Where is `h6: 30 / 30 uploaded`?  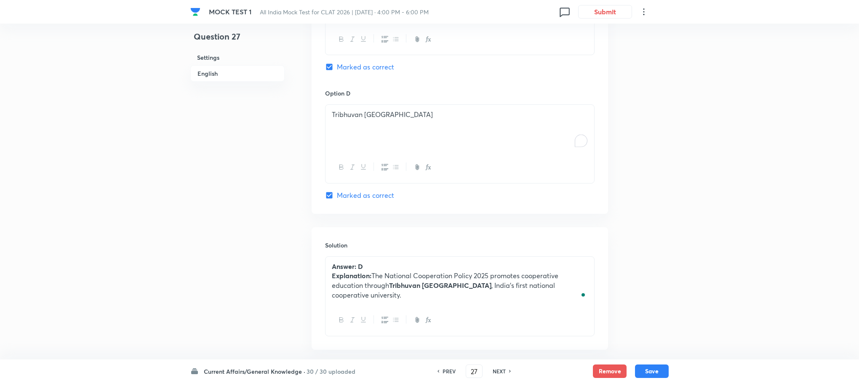 h6: 30 / 30 uploaded is located at coordinates (331, 371).